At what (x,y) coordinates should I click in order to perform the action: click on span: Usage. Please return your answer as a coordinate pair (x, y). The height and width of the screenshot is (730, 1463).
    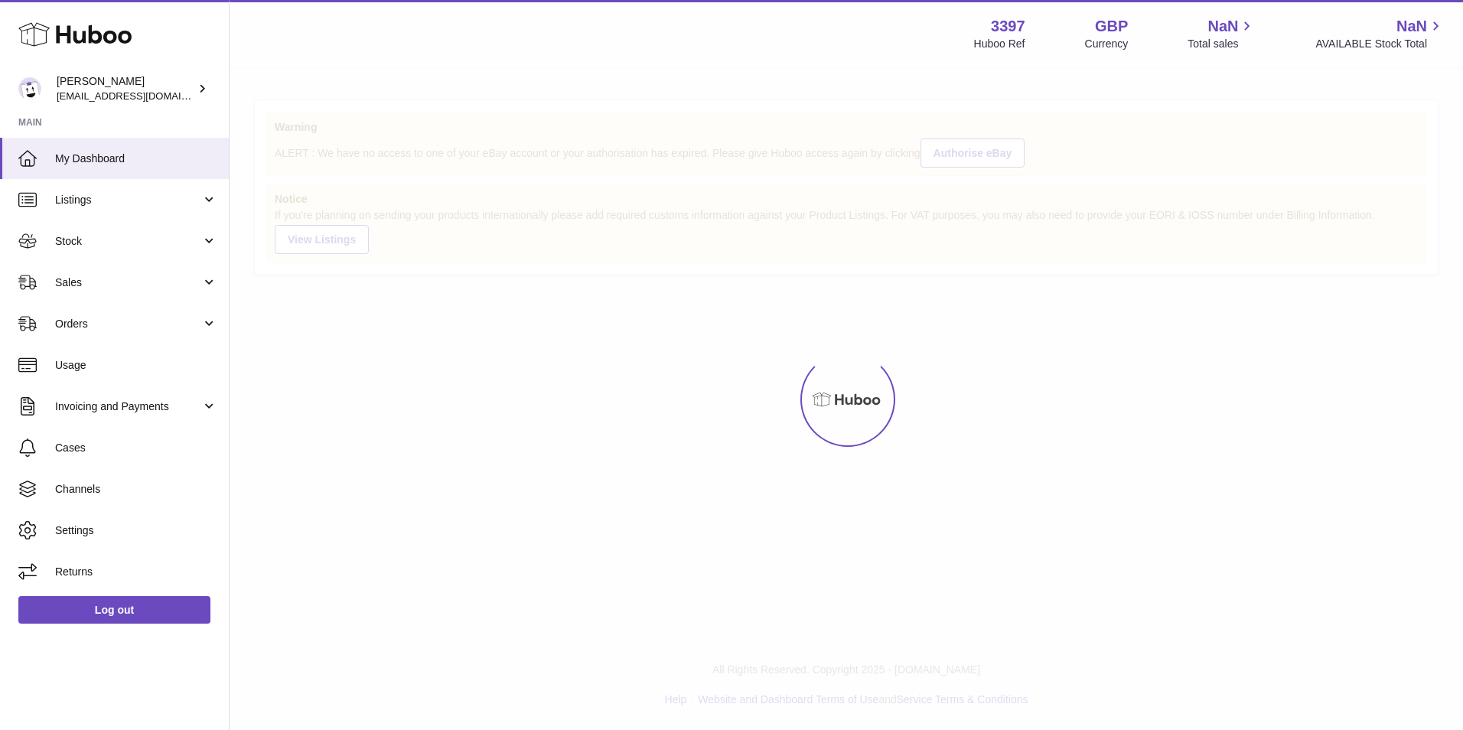
    Looking at the image, I should click on (136, 365).